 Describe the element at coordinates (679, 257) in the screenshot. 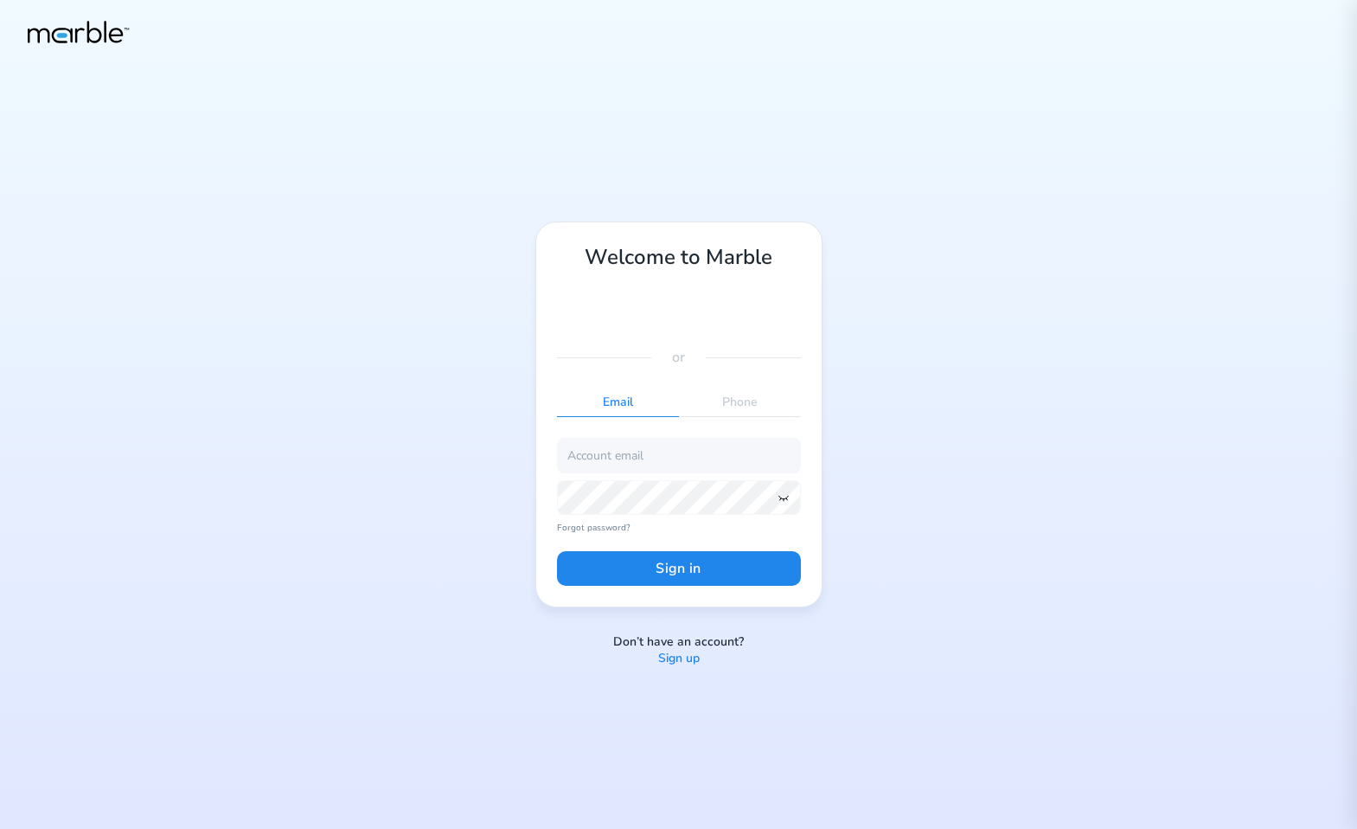

I see `h1: Welcome to Marble` at that location.